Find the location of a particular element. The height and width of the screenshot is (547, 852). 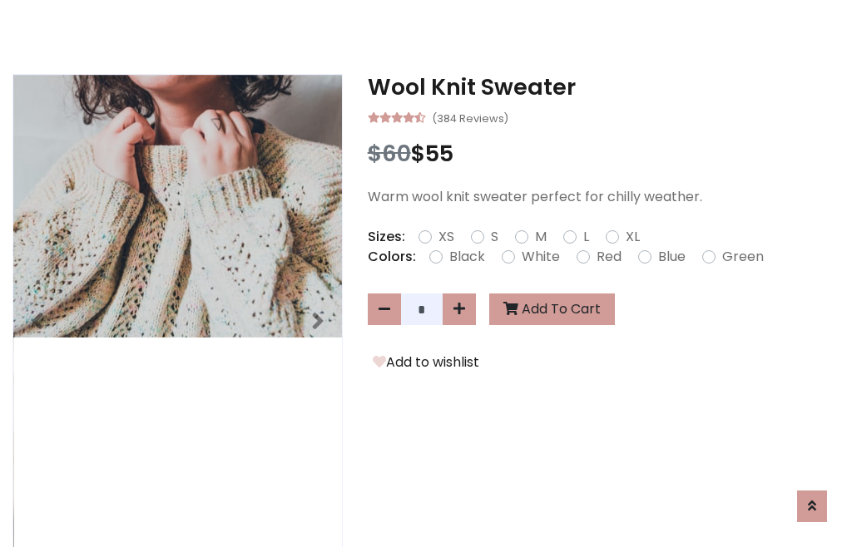

label: Blue is located at coordinates (671, 257).